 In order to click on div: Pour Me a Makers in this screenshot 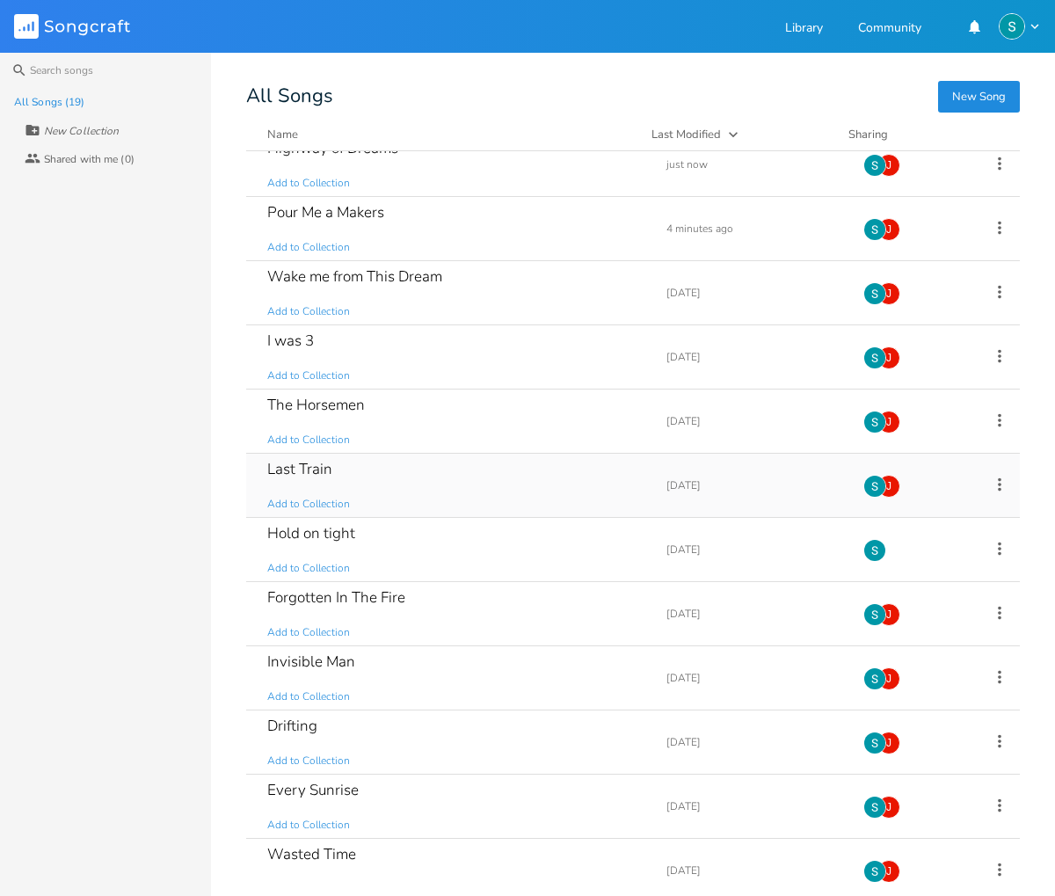, I will do `click(325, 212)`.